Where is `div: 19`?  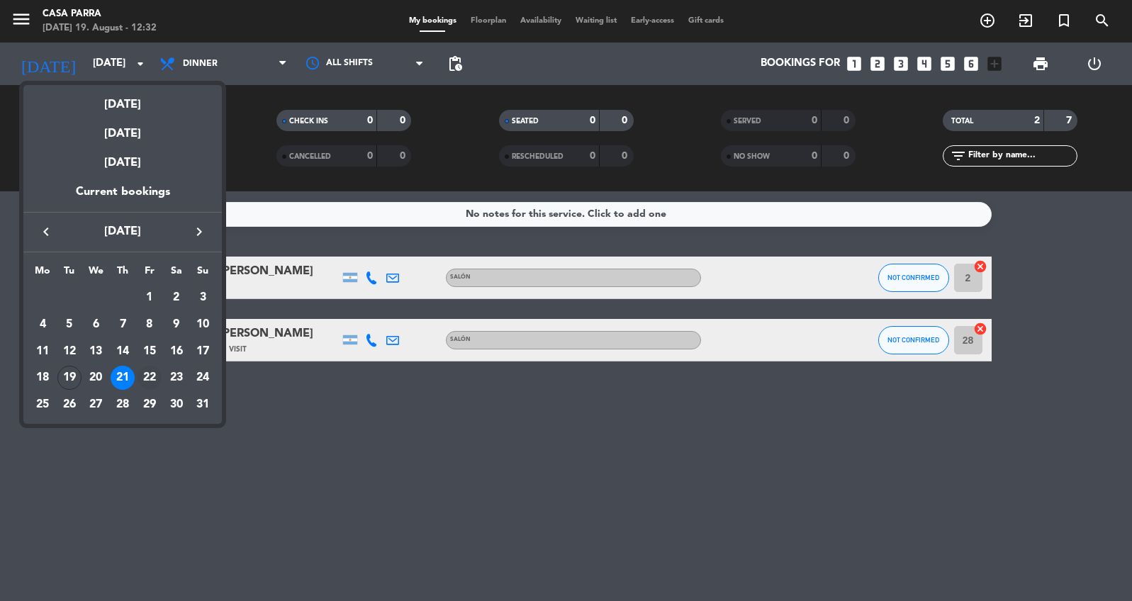 div: 19 is located at coordinates (69, 378).